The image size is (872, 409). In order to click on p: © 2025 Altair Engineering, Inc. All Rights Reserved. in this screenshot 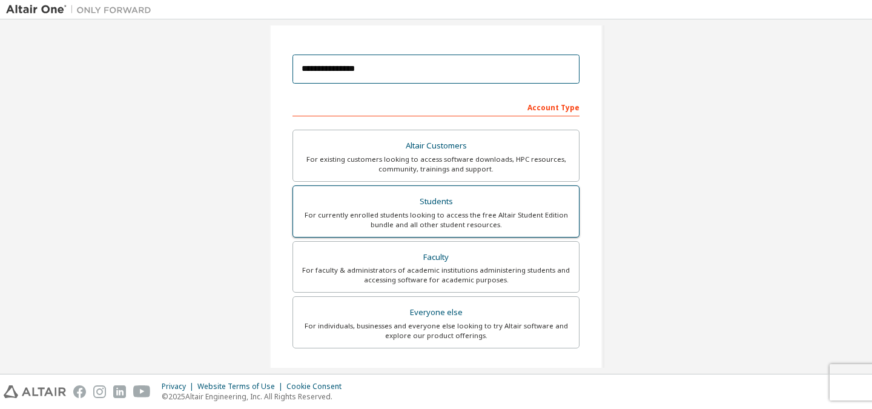, I will do `click(255, 396)`.